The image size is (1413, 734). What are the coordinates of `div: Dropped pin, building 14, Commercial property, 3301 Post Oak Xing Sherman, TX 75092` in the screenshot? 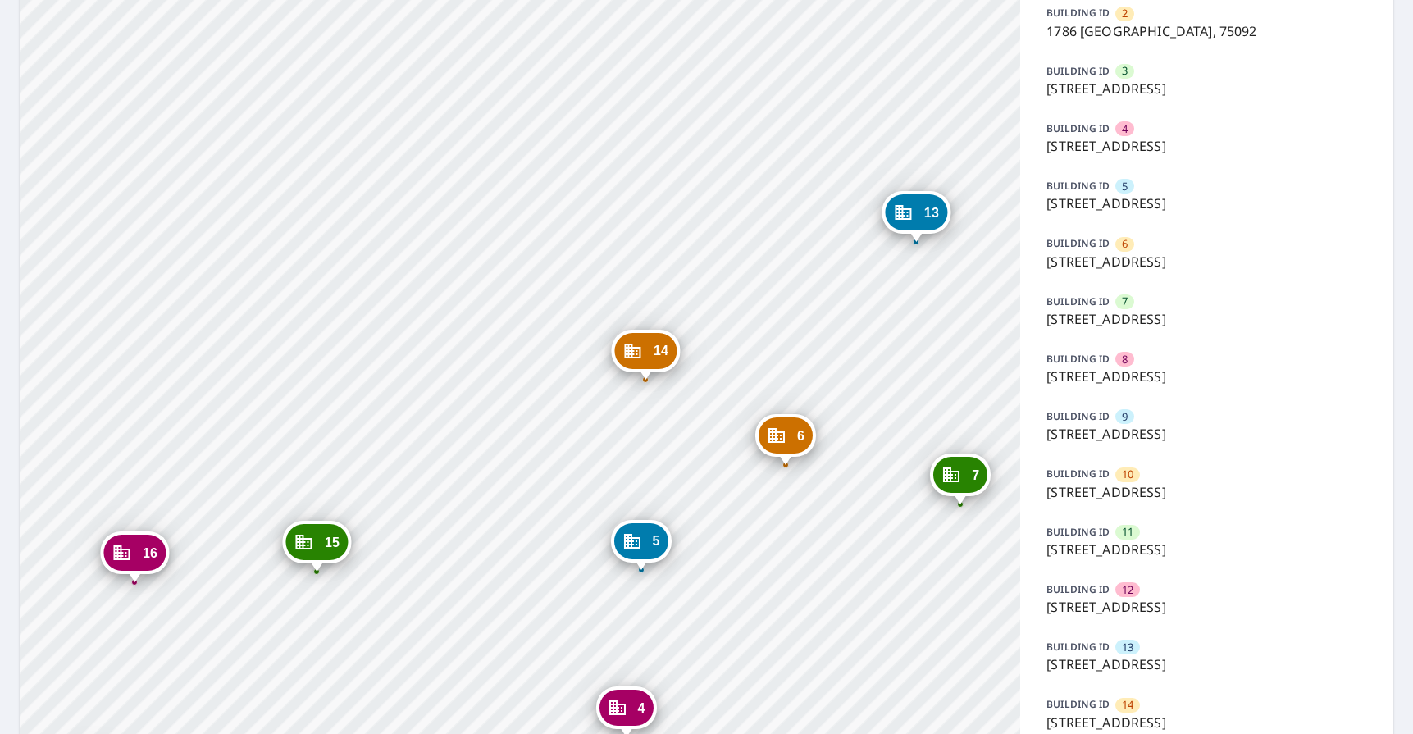 It's located at (645, 355).